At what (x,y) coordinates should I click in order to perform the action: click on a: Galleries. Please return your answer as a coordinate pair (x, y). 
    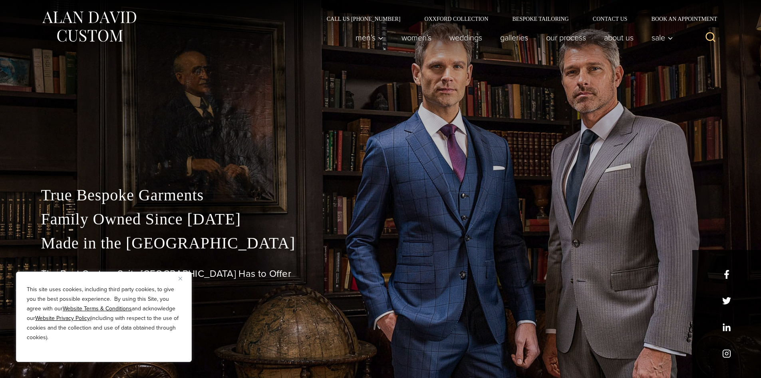
    Looking at the image, I should click on (514, 38).